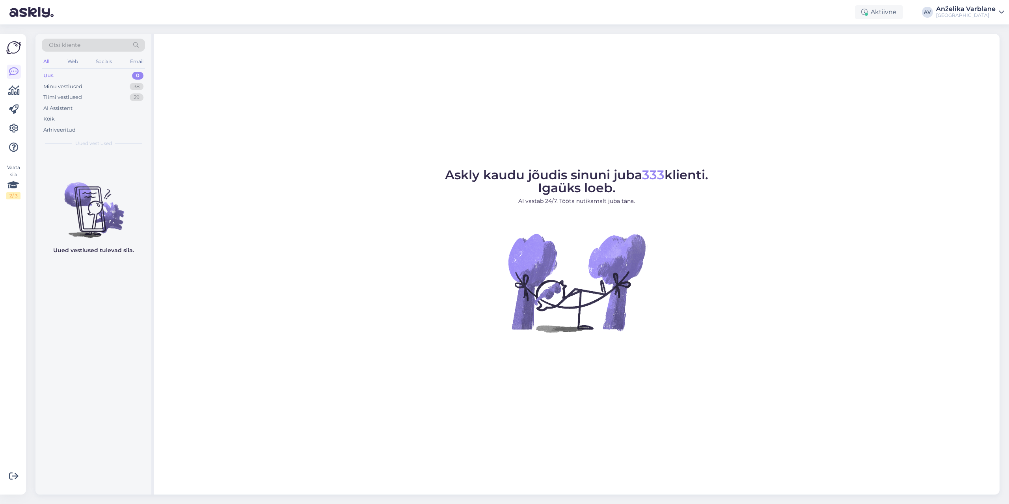  I want to click on span: Uued vestlused, so click(93, 143).